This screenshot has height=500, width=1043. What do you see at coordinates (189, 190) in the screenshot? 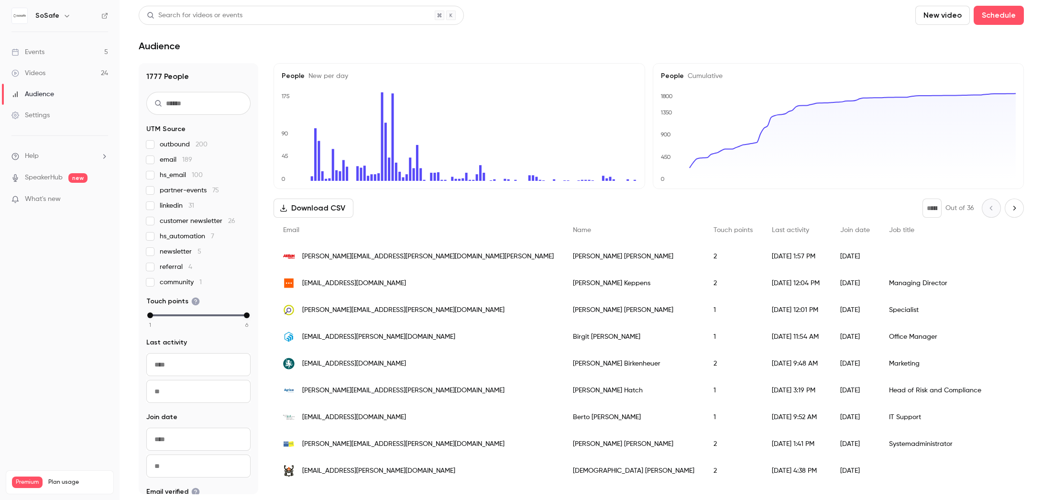
I see `span: partner-events` at bounding box center [189, 190].